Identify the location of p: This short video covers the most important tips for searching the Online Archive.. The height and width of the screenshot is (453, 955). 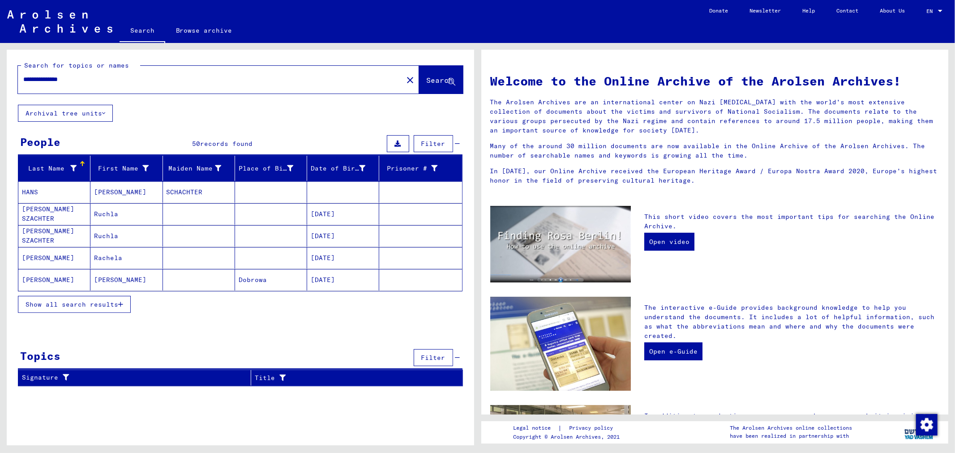
(792, 222).